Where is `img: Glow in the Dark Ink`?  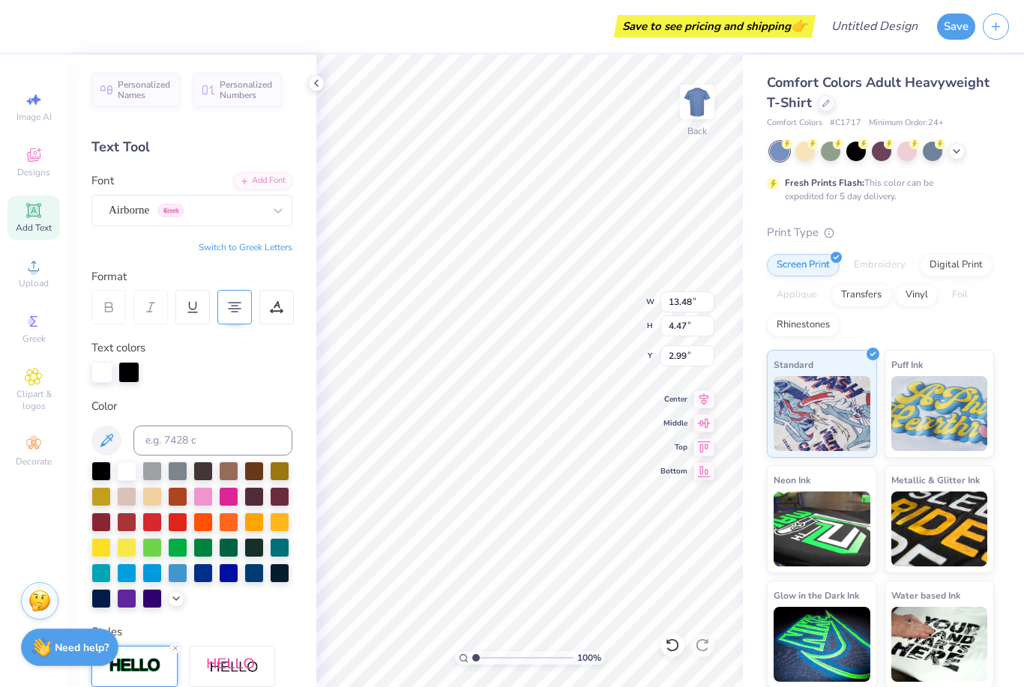 img: Glow in the Dark Ink is located at coordinates (821, 644).